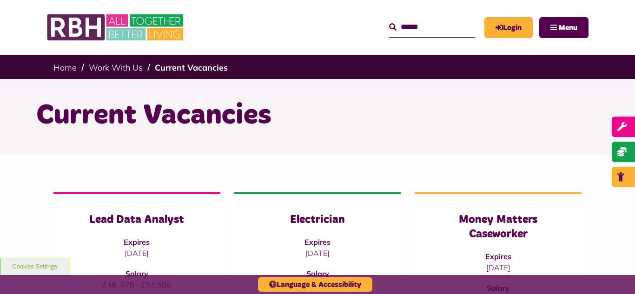  I want to click on img: RBH, so click(116, 27).